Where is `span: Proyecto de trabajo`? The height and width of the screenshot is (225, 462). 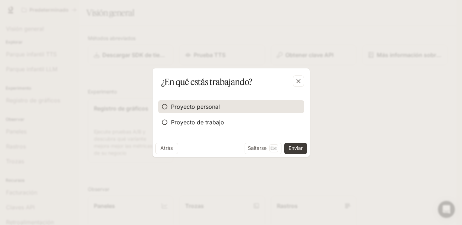
span: Proyecto de trabajo is located at coordinates (197, 122).